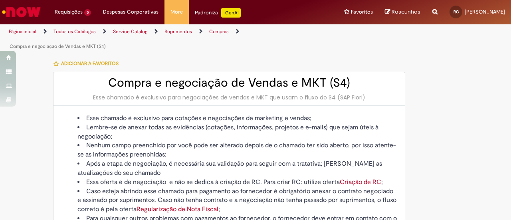 Image resolution: width=511 pixels, height=220 pixels. Describe the element at coordinates (22, 32) in the screenshot. I see `a: Página inicial` at that location.